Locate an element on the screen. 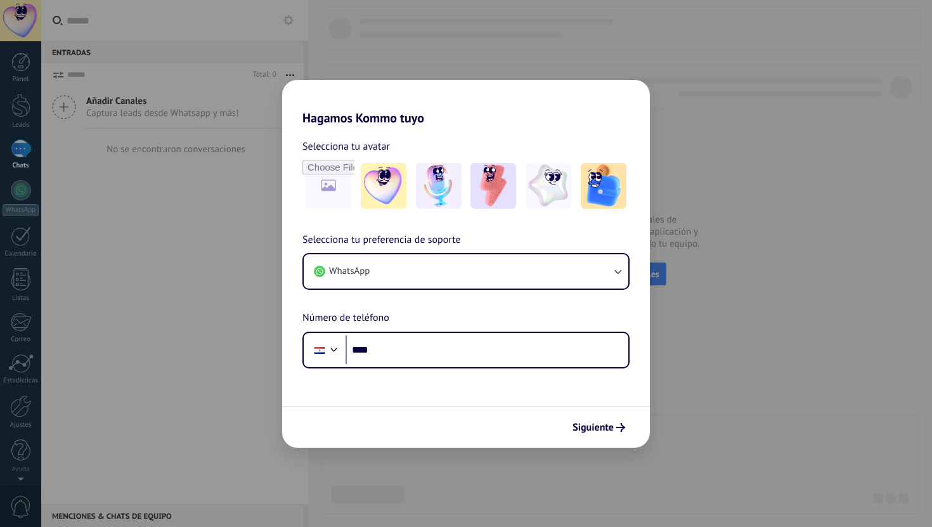 This screenshot has height=527, width=932. h2: Hagamos Kommo tuyo is located at coordinates (466, 103).